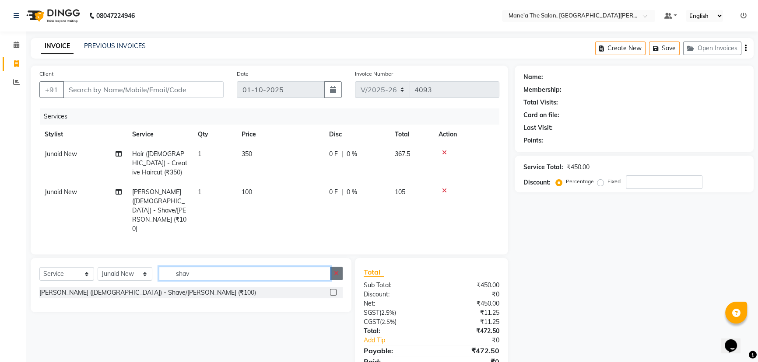 The height and width of the screenshot is (362, 758). What do you see at coordinates (400, 192) in the screenshot?
I see `span: 105` at bounding box center [400, 192].